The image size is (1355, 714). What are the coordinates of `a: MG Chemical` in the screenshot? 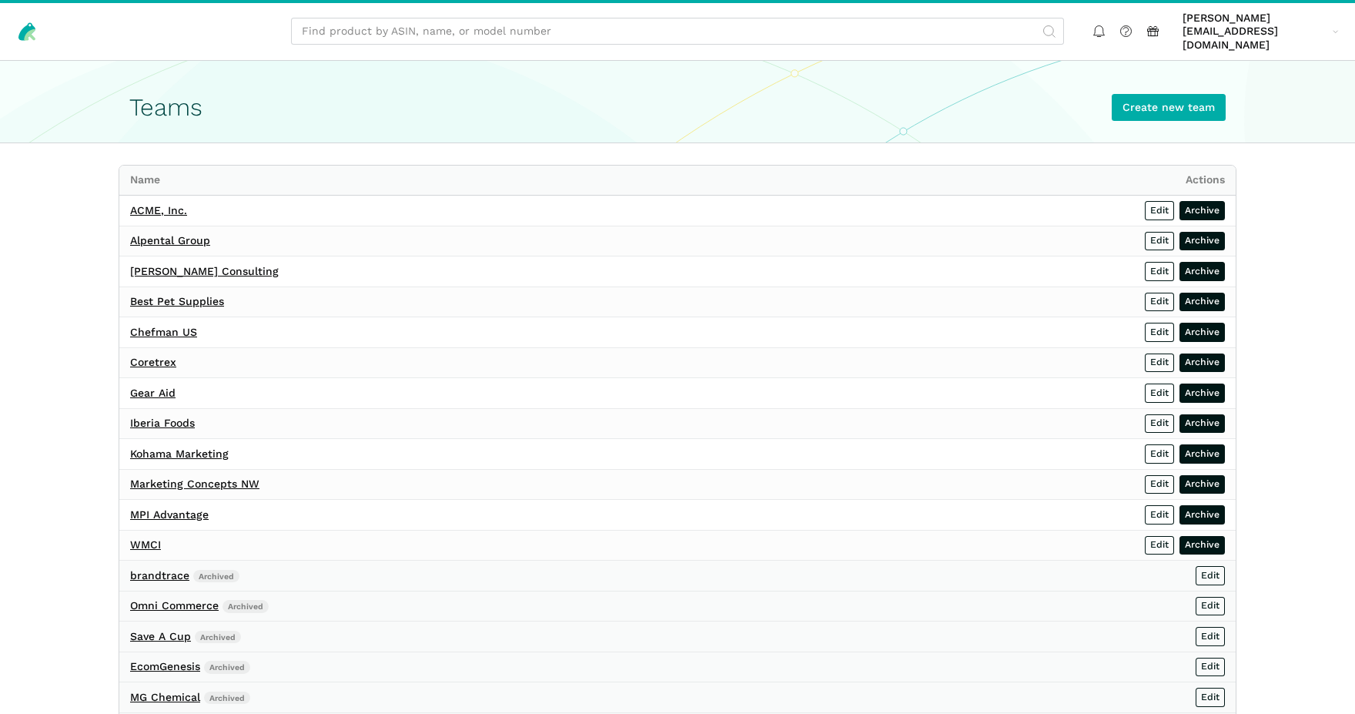 It's located at (165, 697).